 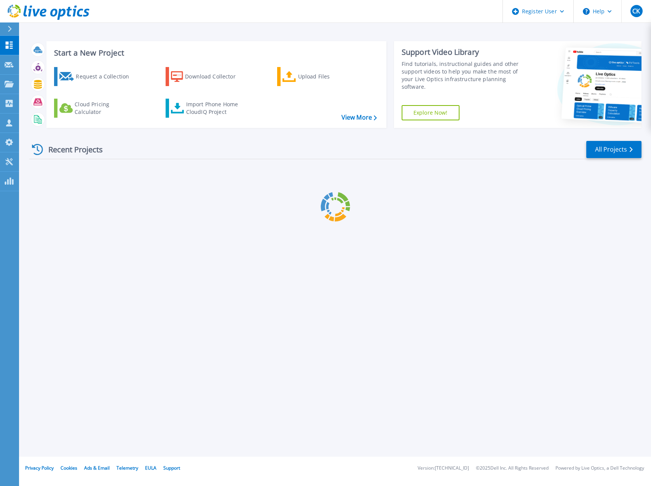 What do you see at coordinates (69, 468) in the screenshot?
I see `a: Cookies` at bounding box center [69, 468].